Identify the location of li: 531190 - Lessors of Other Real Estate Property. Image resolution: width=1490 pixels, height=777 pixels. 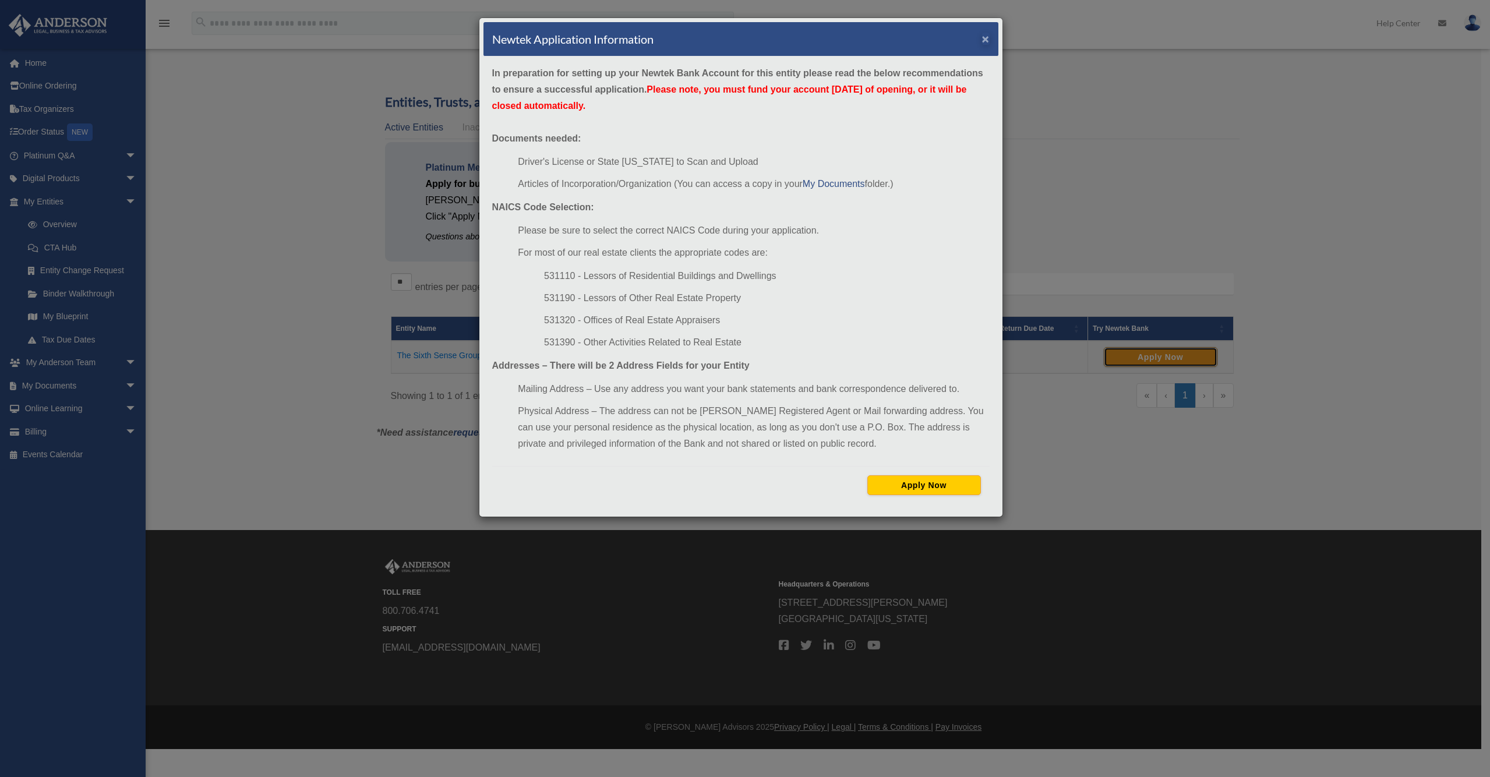
(766, 298).